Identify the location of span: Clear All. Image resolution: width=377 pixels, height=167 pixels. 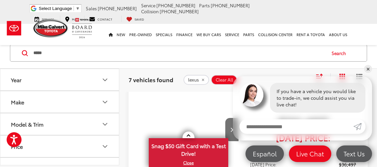
(224, 80).